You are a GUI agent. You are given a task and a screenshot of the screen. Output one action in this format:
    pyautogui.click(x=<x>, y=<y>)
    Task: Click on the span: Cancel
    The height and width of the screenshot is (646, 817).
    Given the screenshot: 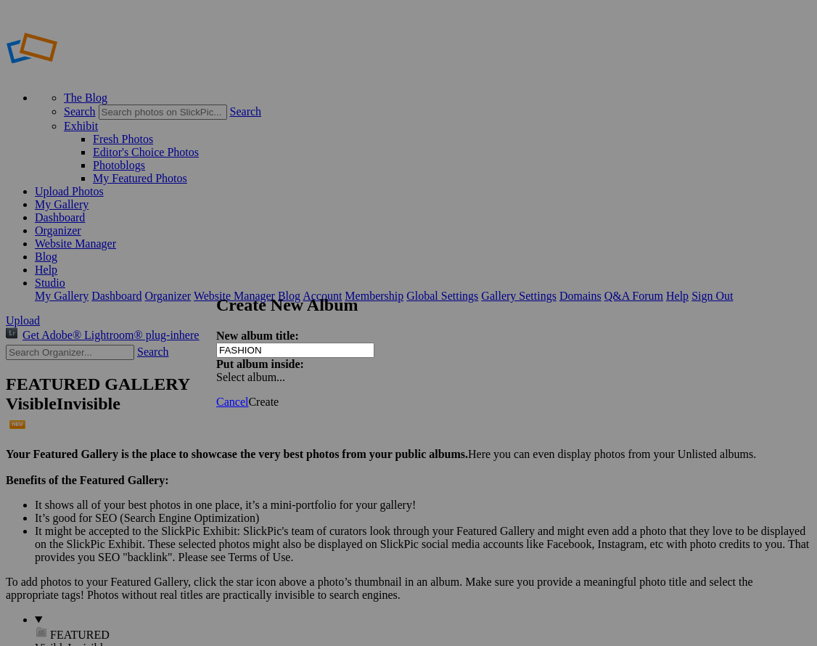 What is the action you would take?
    pyautogui.click(x=232, y=401)
    